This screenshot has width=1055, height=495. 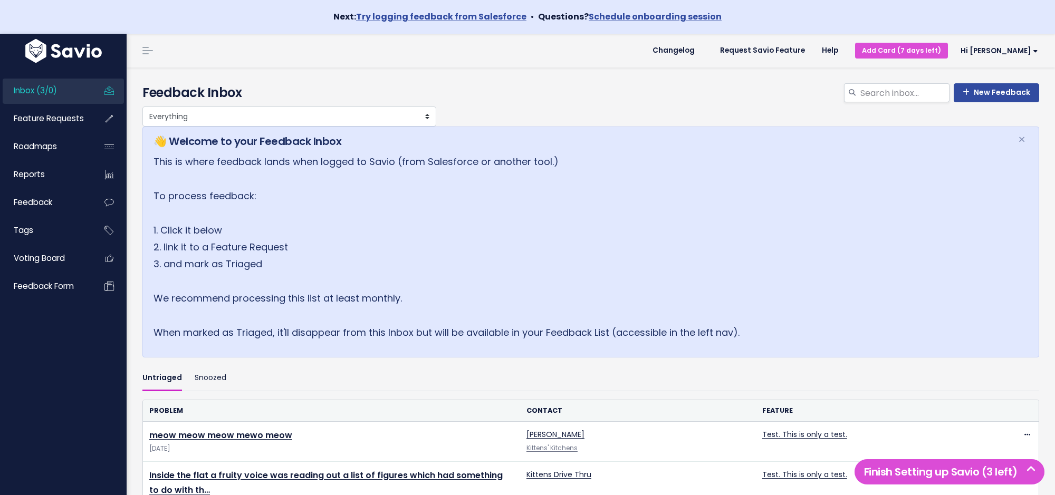 What do you see at coordinates (430, 16) in the screenshot?
I see `strong: Next:` at bounding box center [430, 16].